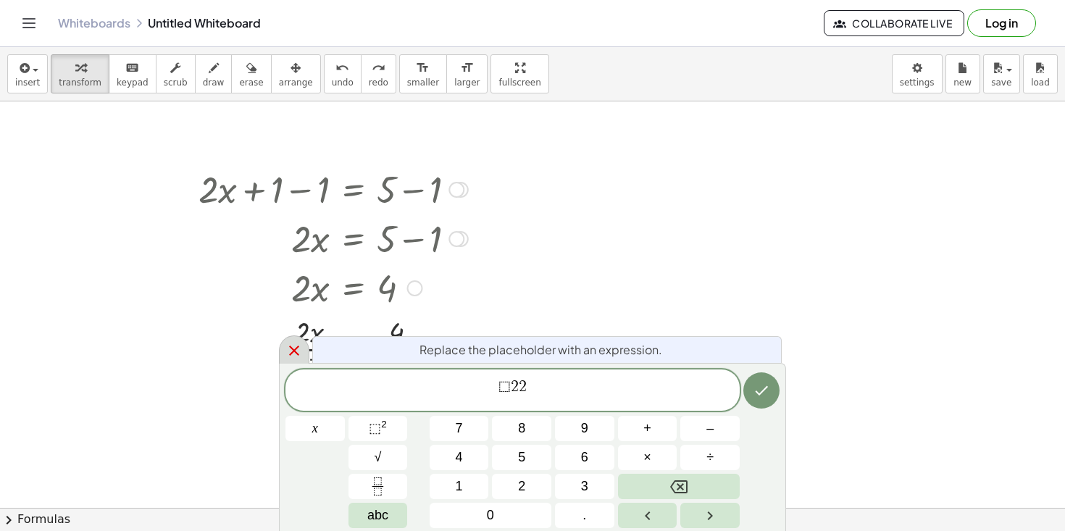 Image resolution: width=1065 pixels, height=531 pixels. What do you see at coordinates (540, 350) in the screenshot?
I see `span: Replace the placeholder with an expression.` at bounding box center [540, 350].